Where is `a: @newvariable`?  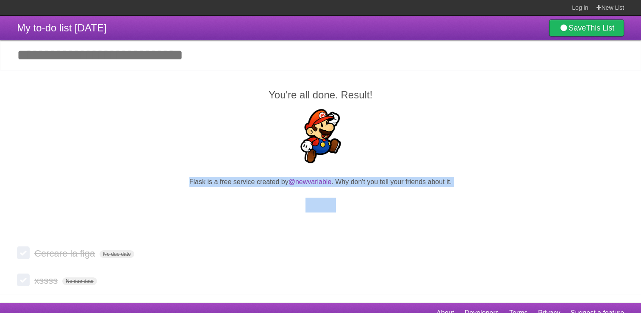
a: @newvariable is located at coordinates (310, 181).